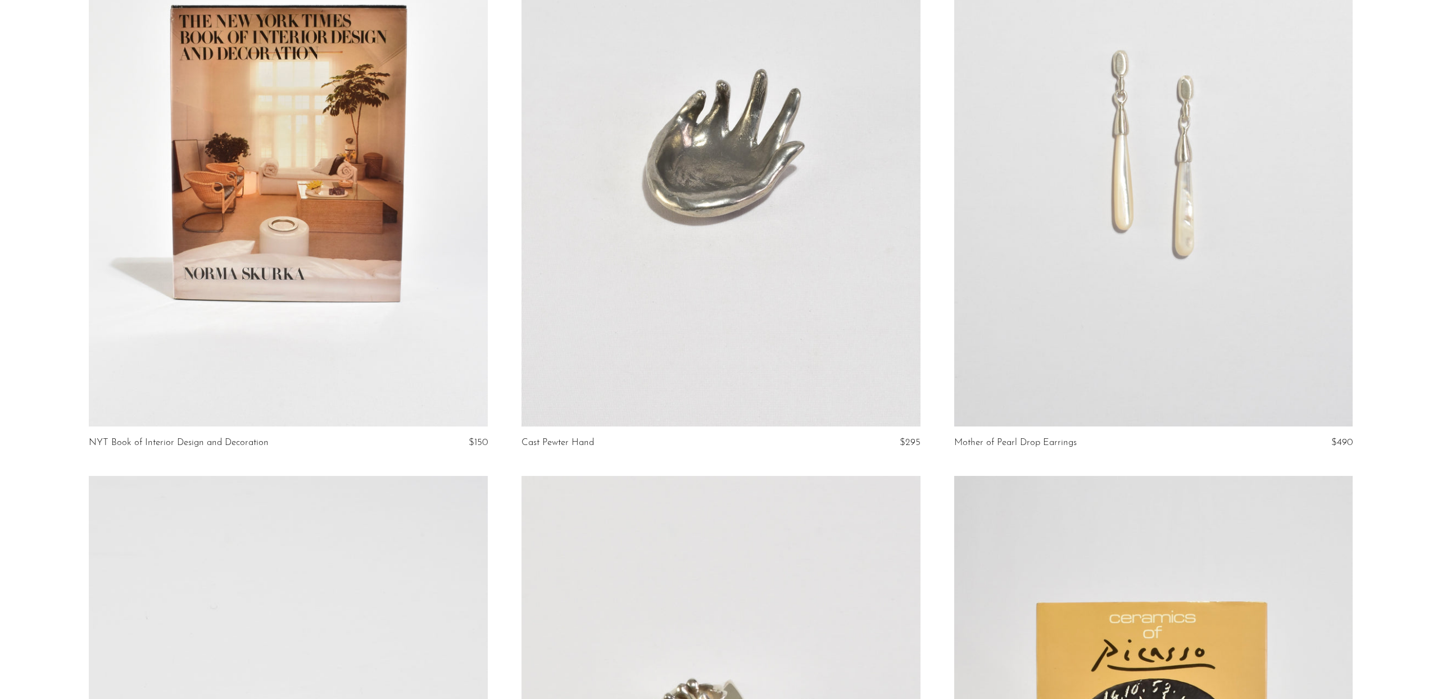  What do you see at coordinates (478, 442) in the screenshot?
I see `span: $150` at bounding box center [478, 442].